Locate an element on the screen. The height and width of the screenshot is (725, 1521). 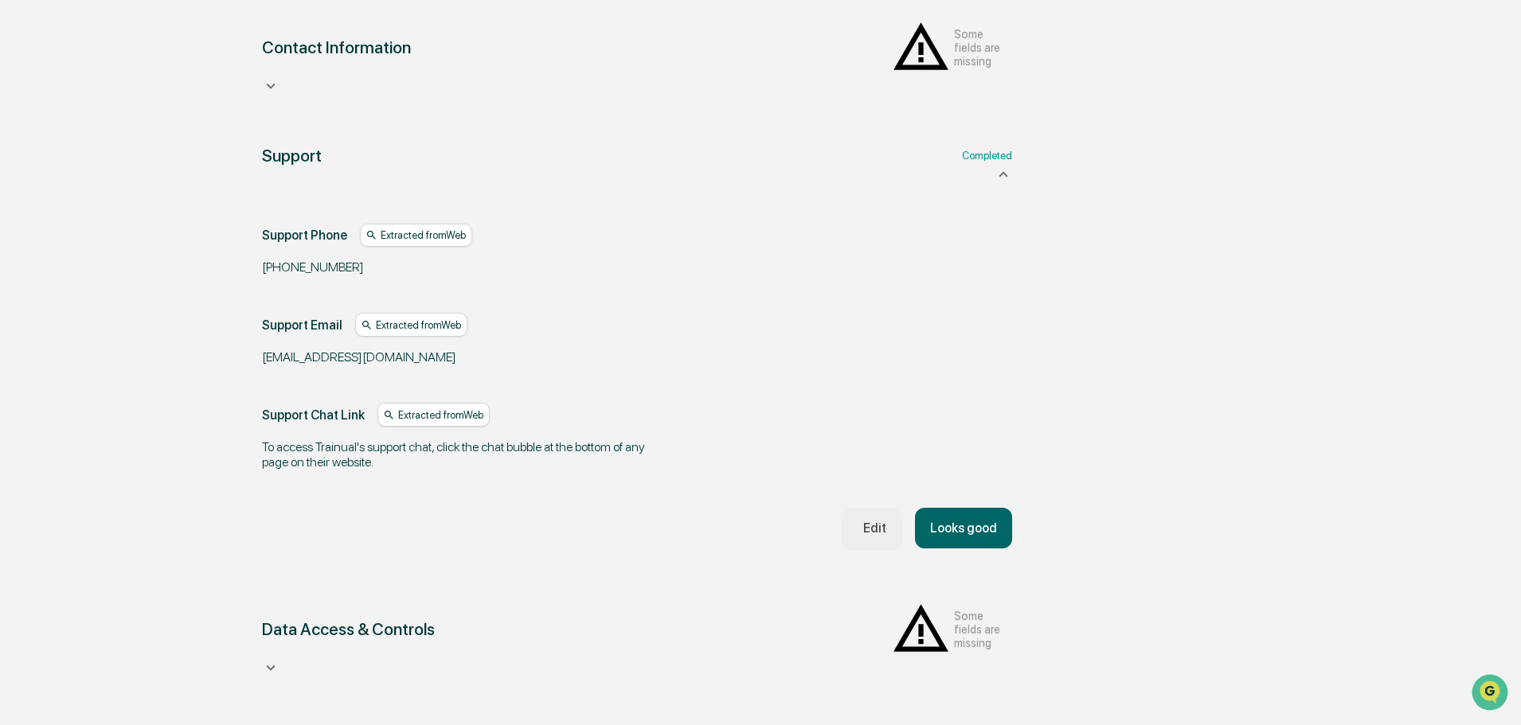
input: Clear is located at coordinates (152, 80).